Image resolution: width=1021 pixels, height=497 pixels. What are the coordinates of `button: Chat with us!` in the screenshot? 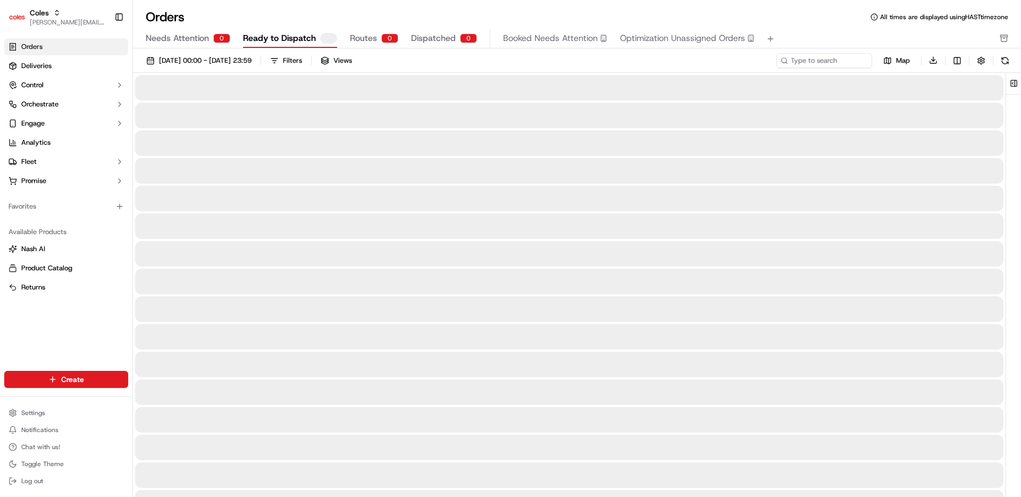 It's located at (66, 447).